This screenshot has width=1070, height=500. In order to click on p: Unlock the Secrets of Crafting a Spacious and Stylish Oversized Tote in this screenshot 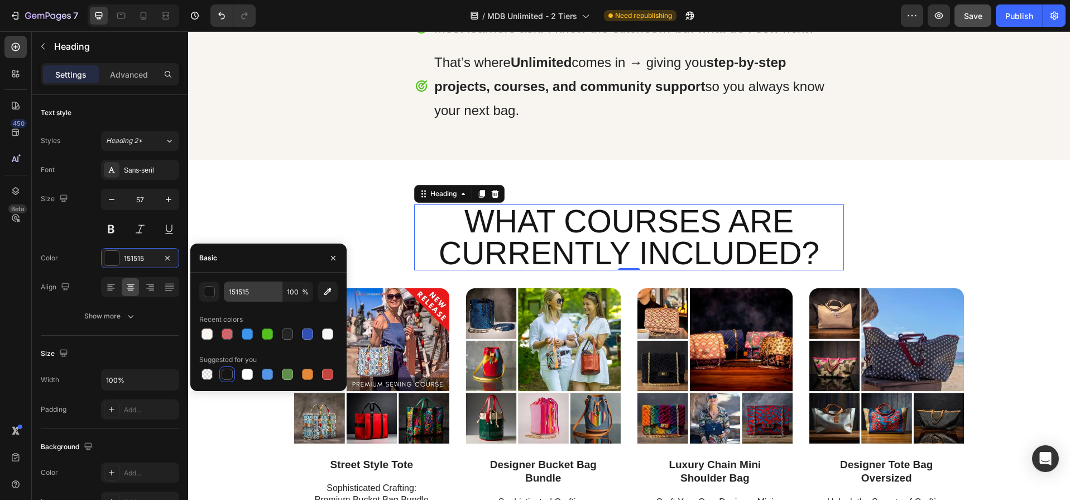, I will do `click(699, 482)`.